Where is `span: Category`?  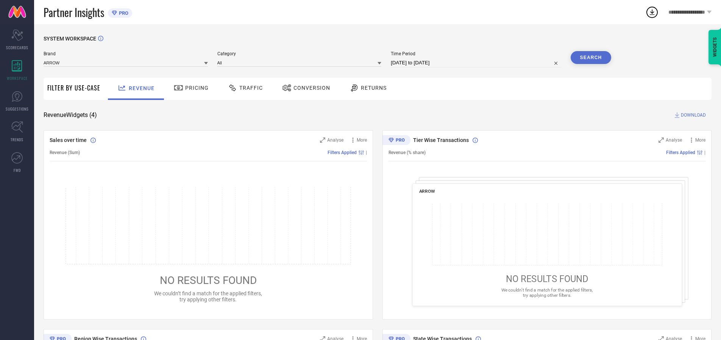
span: Category is located at coordinates (300, 54).